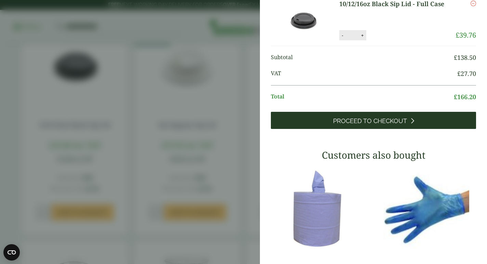  What do you see at coordinates (364, 73) in the screenshot?
I see `span: VAT` at bounding box center [364, 73].